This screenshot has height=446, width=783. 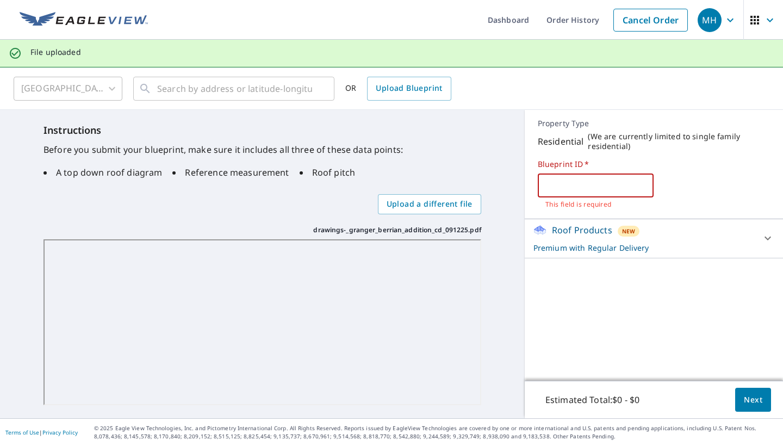 What do you see at coordinates (753, 400) in the screenshot?
I see `span: Next` at bounding box center [753, 400].